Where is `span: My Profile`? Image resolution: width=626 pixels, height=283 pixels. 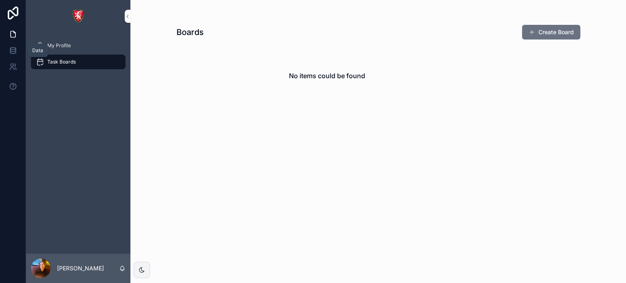 span: My Profile is located at coordinates (59, 46).